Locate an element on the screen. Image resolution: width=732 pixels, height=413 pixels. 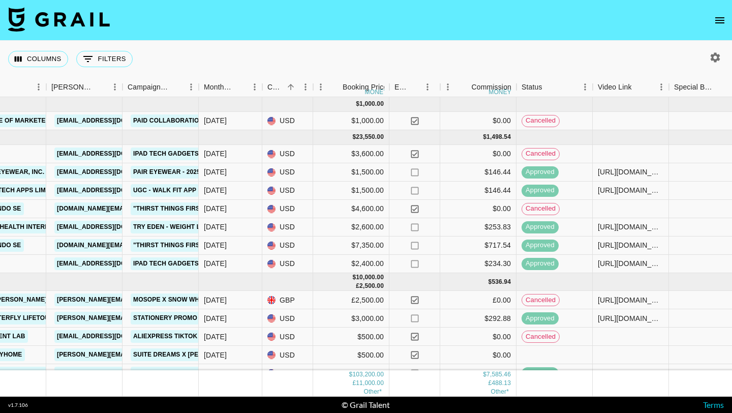
div: Special Booking Type is located at coordinates (695, 87).